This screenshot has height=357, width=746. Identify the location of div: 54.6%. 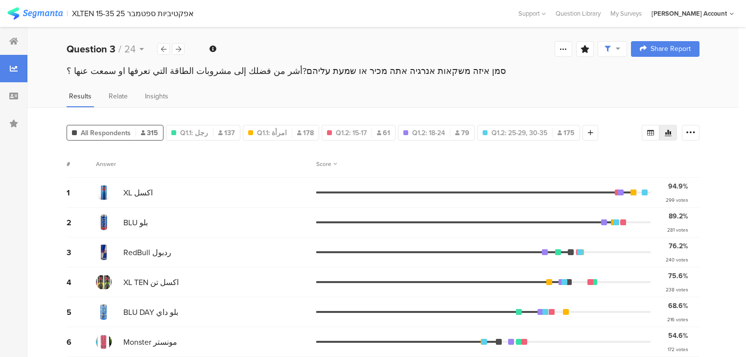
(678, 336).